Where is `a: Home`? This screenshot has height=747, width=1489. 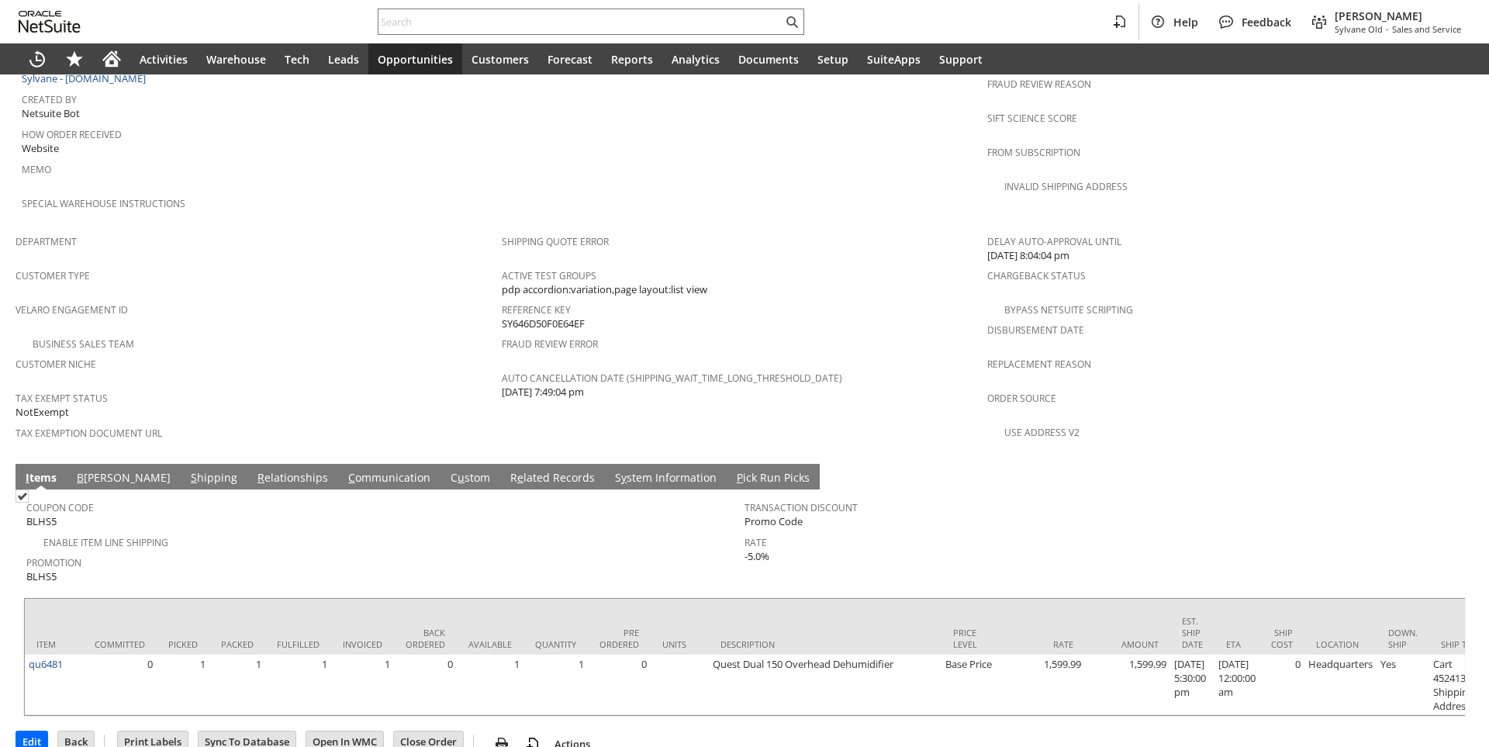
a: Home is located at coordinates (112, 59).